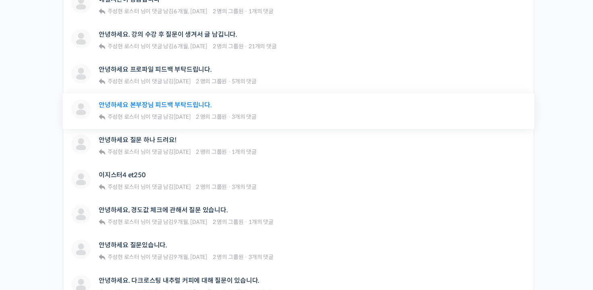 The height and width of the screenshot is (290, 593). What do you see at coordinates (129, 248) in the screenshot?
I see `span: 설정` at bounding box center [129, 248].